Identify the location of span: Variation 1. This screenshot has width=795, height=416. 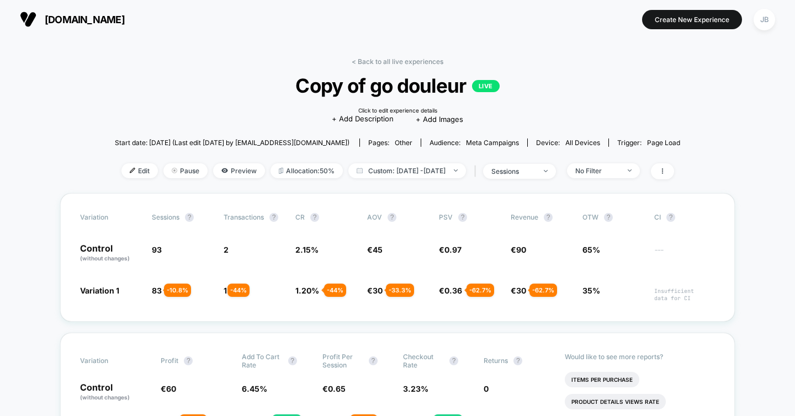
(99, 290).